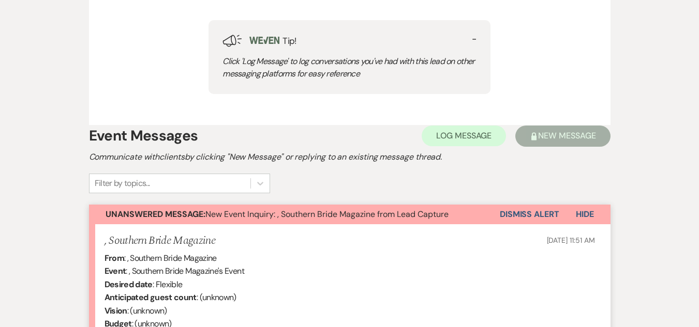 The height and width of the screenshot is (327, 699). Describe the element at coordinates (562, 136) in the screenshot. I see `button: New Message` at that location.